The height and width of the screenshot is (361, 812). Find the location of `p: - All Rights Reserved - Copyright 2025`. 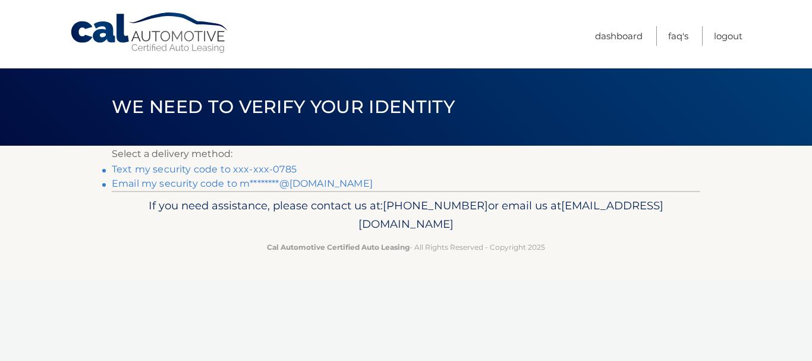

p: - All Rights Reserved - Copyright 2025 is located at coordinates (406, 247).